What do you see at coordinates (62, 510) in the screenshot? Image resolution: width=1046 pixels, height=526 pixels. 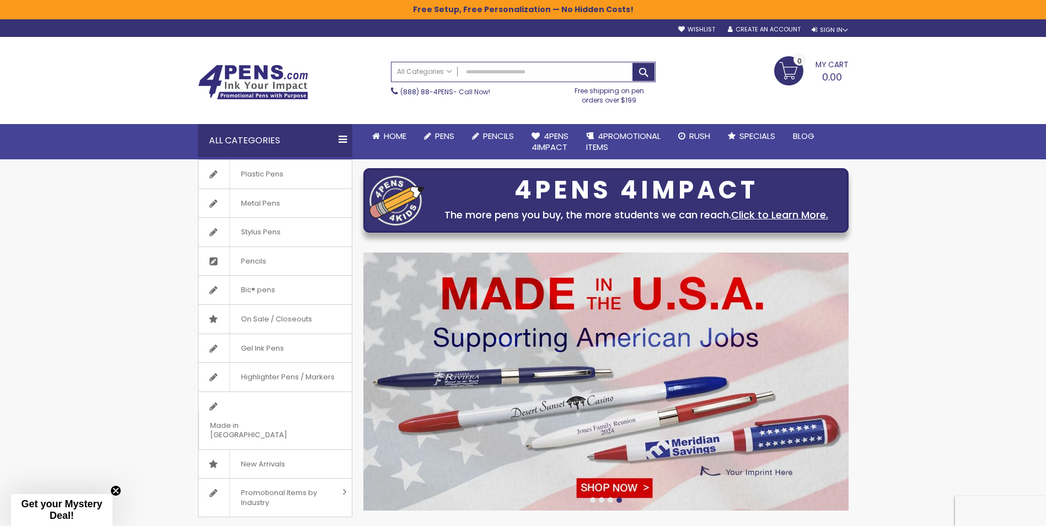 I see `div: Get your Mystery Deal!Close teaser` at bounding box center [62, 510].